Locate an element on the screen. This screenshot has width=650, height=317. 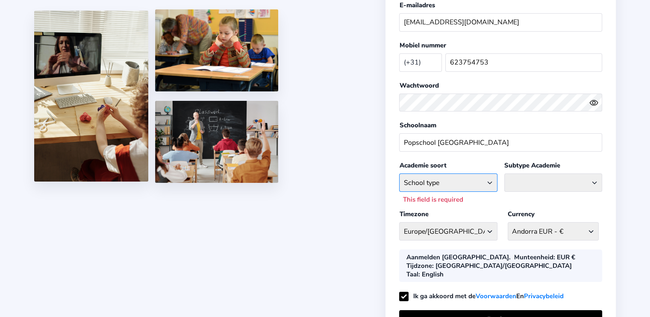
img: 4.png is located at coordinates (217, 50).